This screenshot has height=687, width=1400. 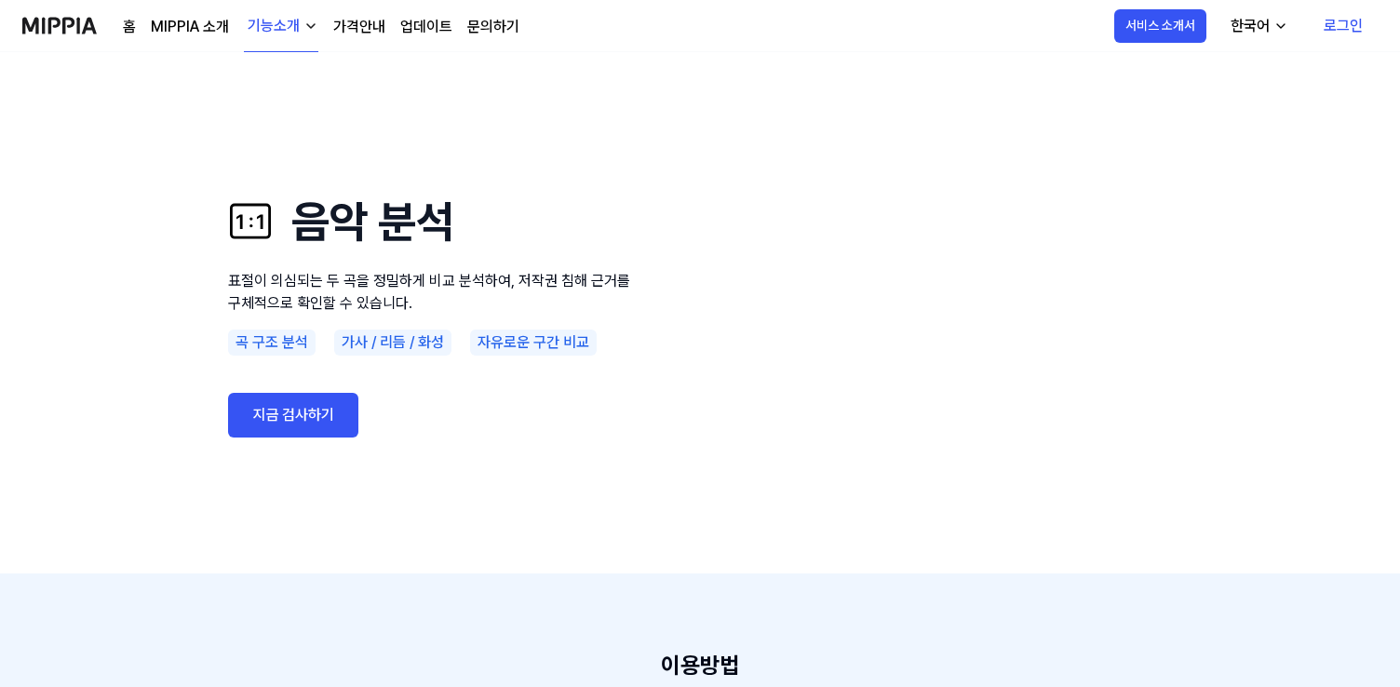 What do you see at coordinates (272, 343) in the screenshot?
I see `div: 곡 구조 분석` at bounding box center [272, 343].